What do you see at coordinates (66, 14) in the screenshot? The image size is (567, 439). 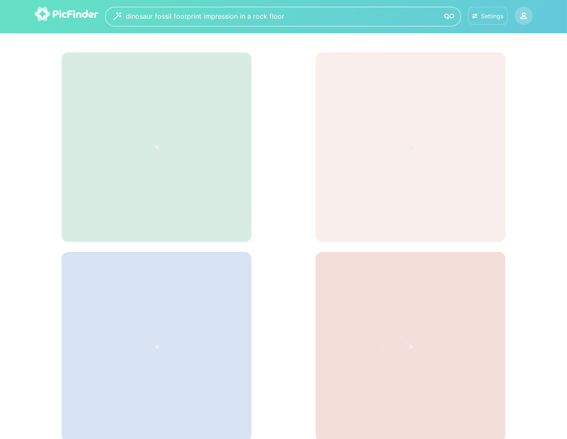 I see `img: logo-picfinder-white-transparent.svg` at bounding box center [66, 14].